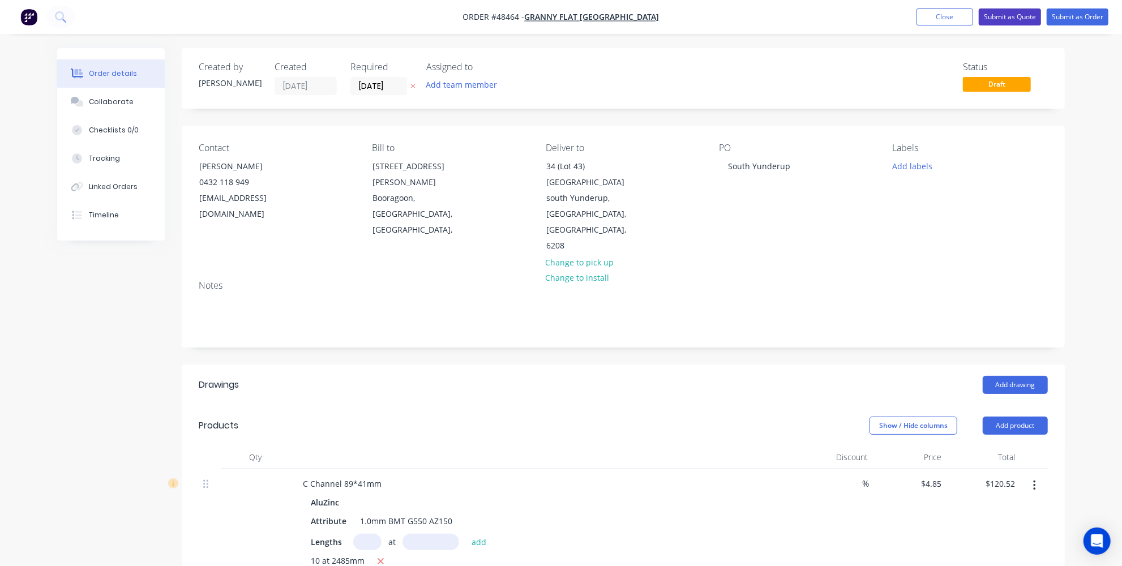  I want to click on div: Total, so click(982, 457).